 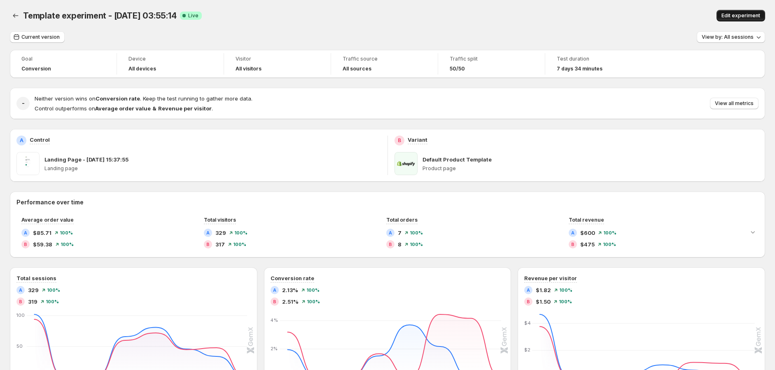 I want to click on span: Total orders, so click(x=402, y=219).